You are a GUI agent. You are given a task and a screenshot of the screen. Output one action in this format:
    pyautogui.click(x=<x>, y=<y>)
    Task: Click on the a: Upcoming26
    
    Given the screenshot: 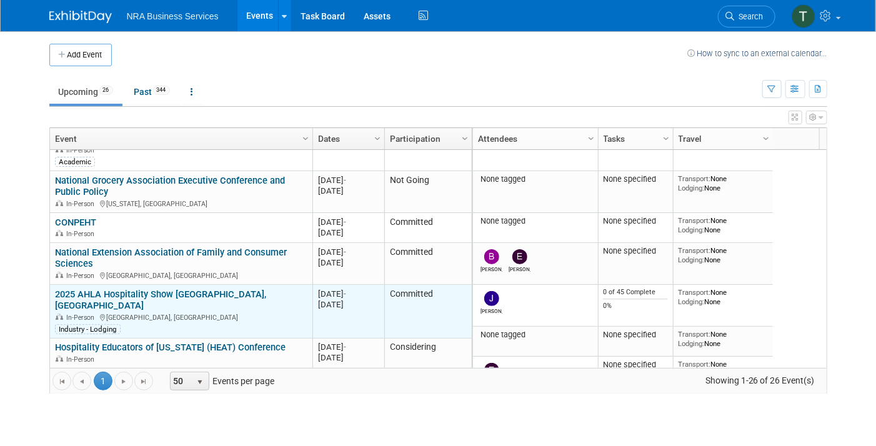 What is the action you would take?
    pyautogui.click(x=86, y=92)
    